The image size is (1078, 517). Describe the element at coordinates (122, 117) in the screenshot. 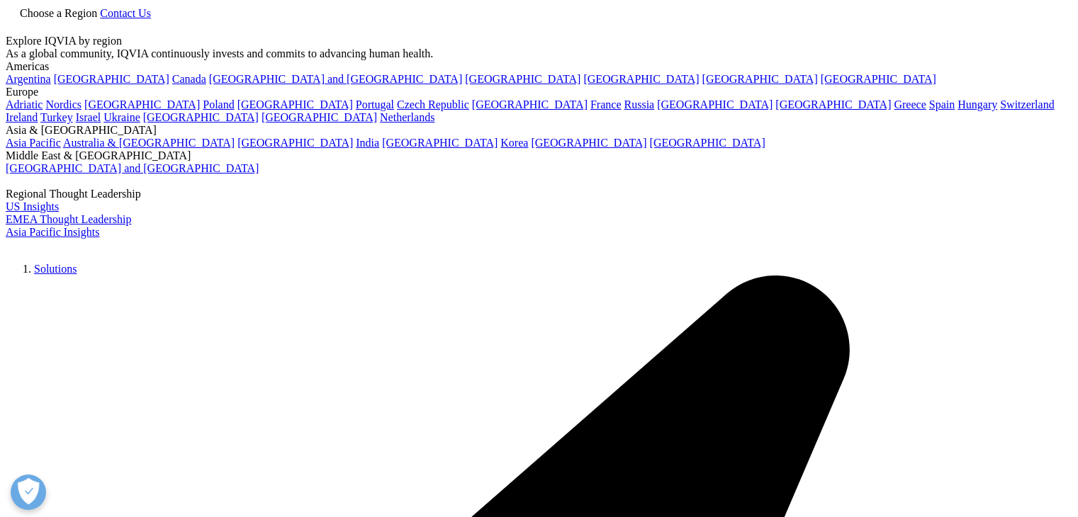

I see `a: Ukraine` at that location.